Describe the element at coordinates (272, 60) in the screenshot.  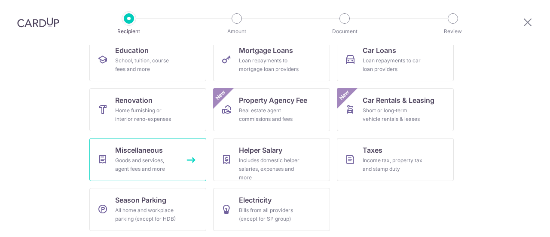
I see `a: Mortgage LoansLoan repayments to mortgage loan providers` at that location.